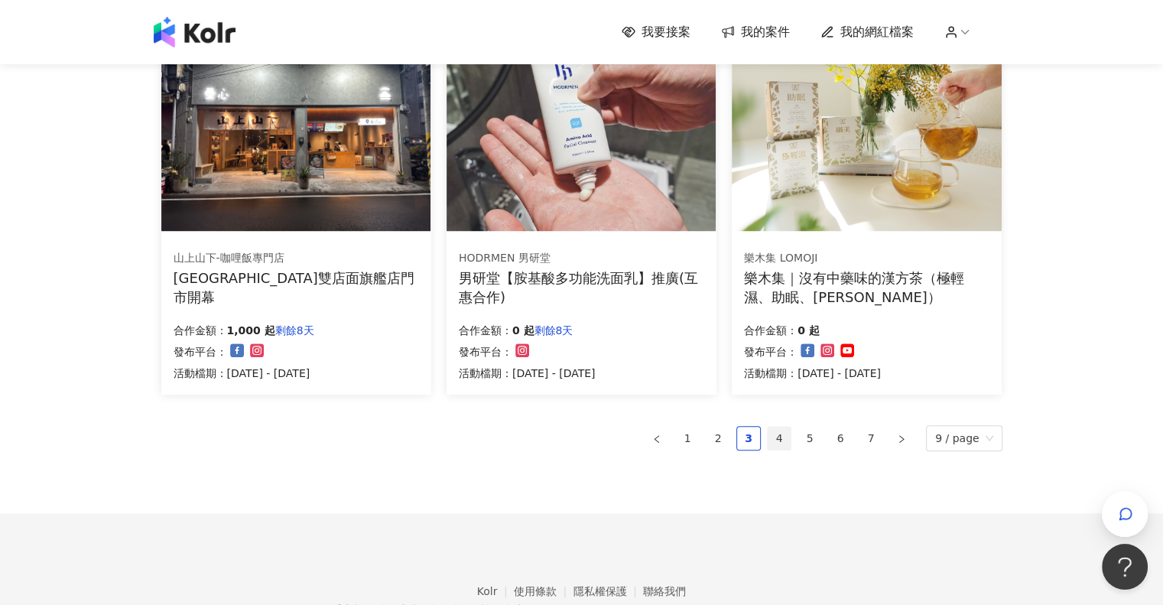  Describe the element at coordinates (964, 438) in the screenshot. I see `span: 9 / page` at that location.